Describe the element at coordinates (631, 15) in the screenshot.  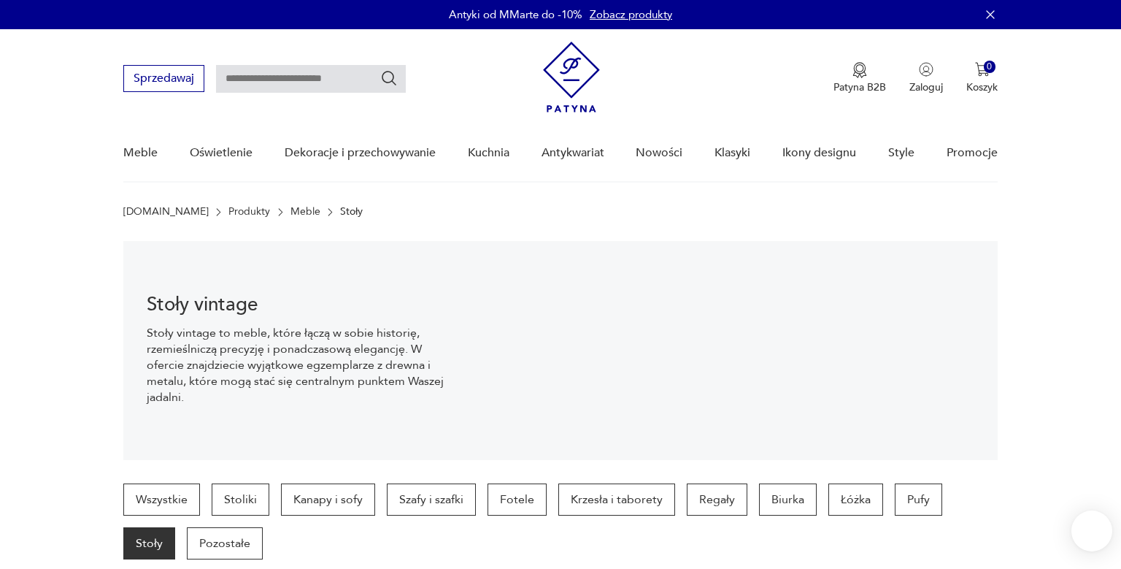
I see `a: Zobacz produkty` at that location.